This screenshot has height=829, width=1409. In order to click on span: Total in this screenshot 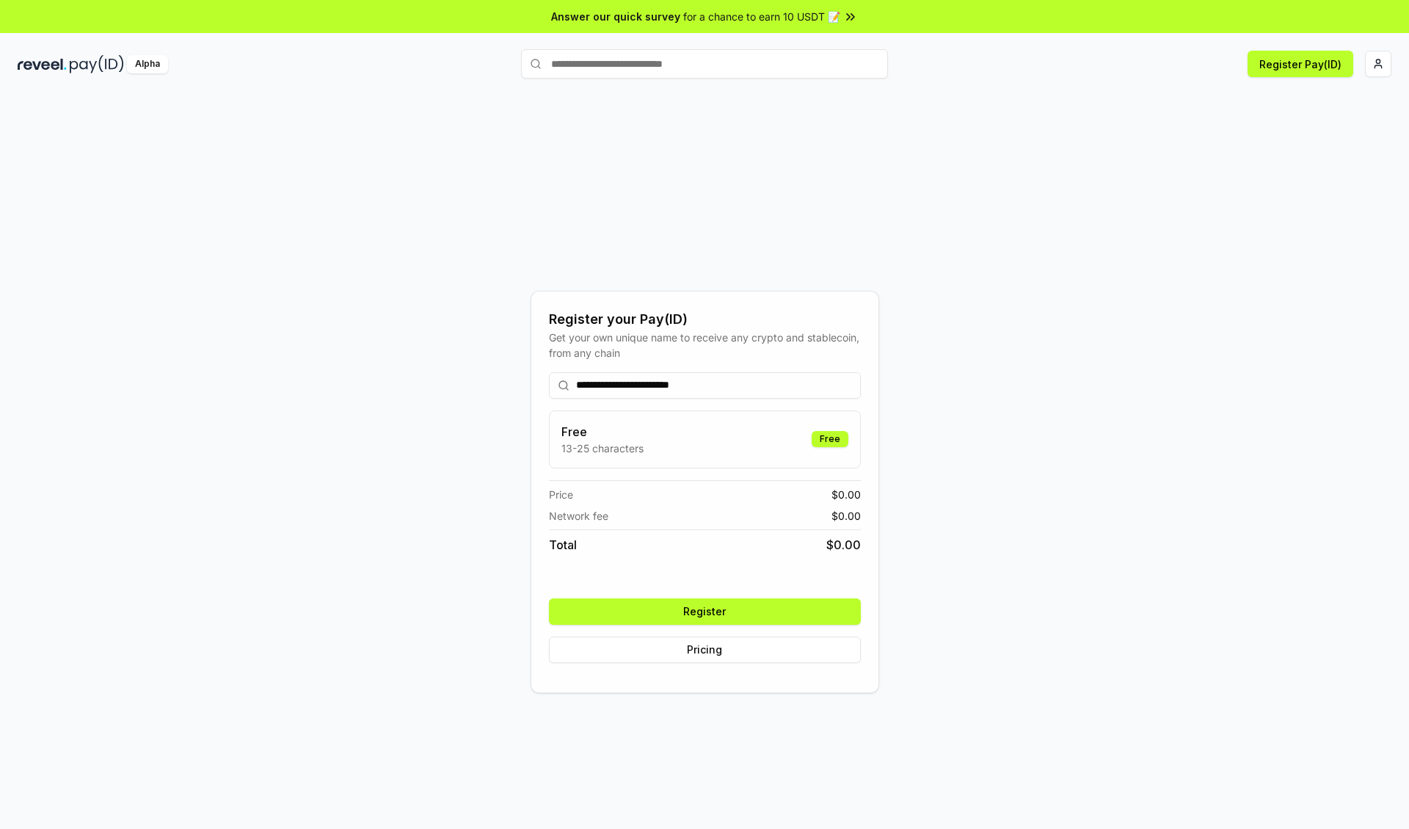, I will do `click(563, 545)`.